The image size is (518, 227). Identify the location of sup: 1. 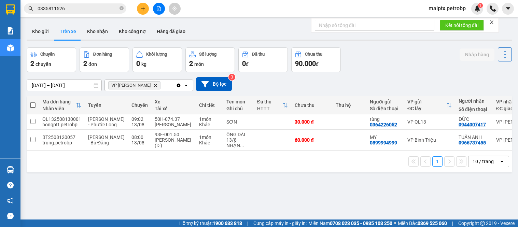
(480, 5).